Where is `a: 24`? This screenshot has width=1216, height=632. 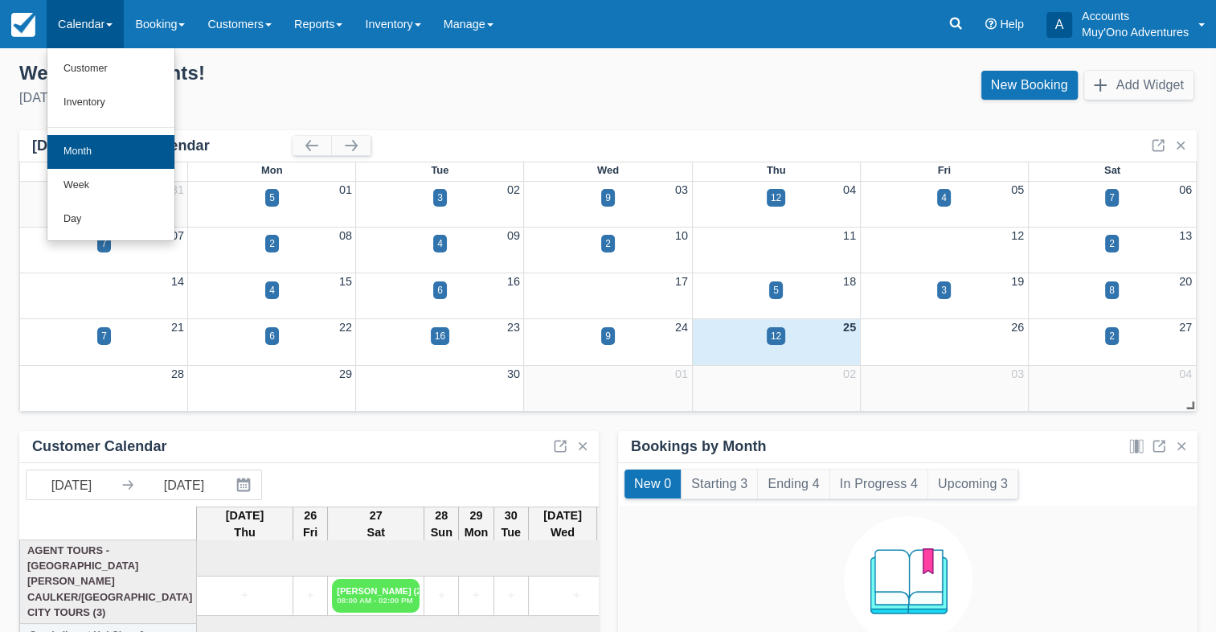 a: 24 is located at coordinates (682, 327).